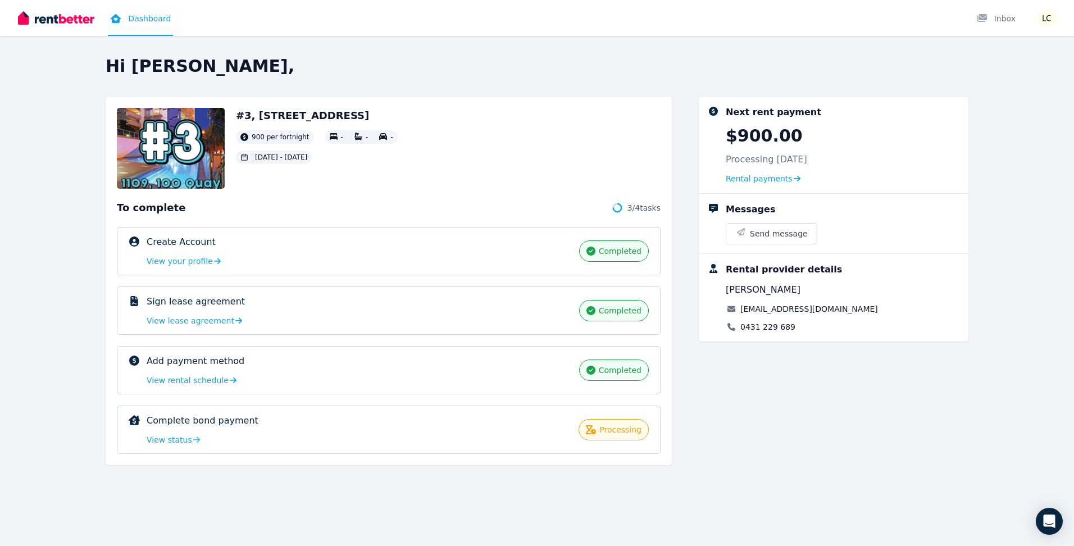 The height and width of the screenshot is (546, 1074). I want to click on a: 0431 229 689, so click(768, 327).